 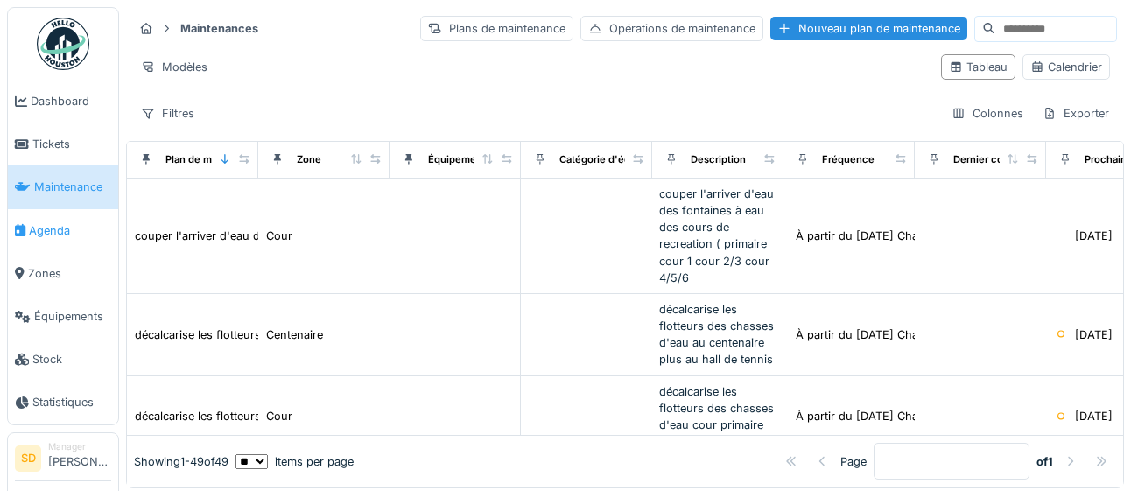 What do you see at coordinates (215, 159) in the screenshot?
I see `div: Plan de maintenance` at bounding box center [215, 159].